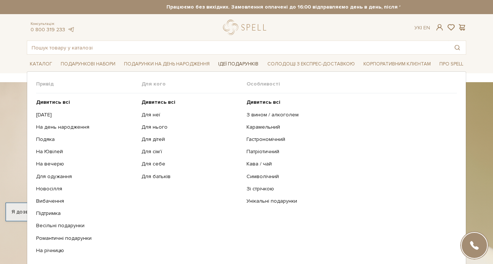  I want to click on a: 0 800 319 233, so click(48, 29).